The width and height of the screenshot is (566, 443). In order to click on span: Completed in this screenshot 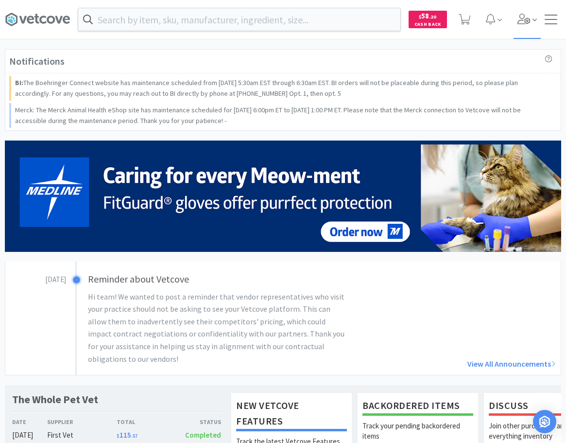, I will do `click(203, 434)`.